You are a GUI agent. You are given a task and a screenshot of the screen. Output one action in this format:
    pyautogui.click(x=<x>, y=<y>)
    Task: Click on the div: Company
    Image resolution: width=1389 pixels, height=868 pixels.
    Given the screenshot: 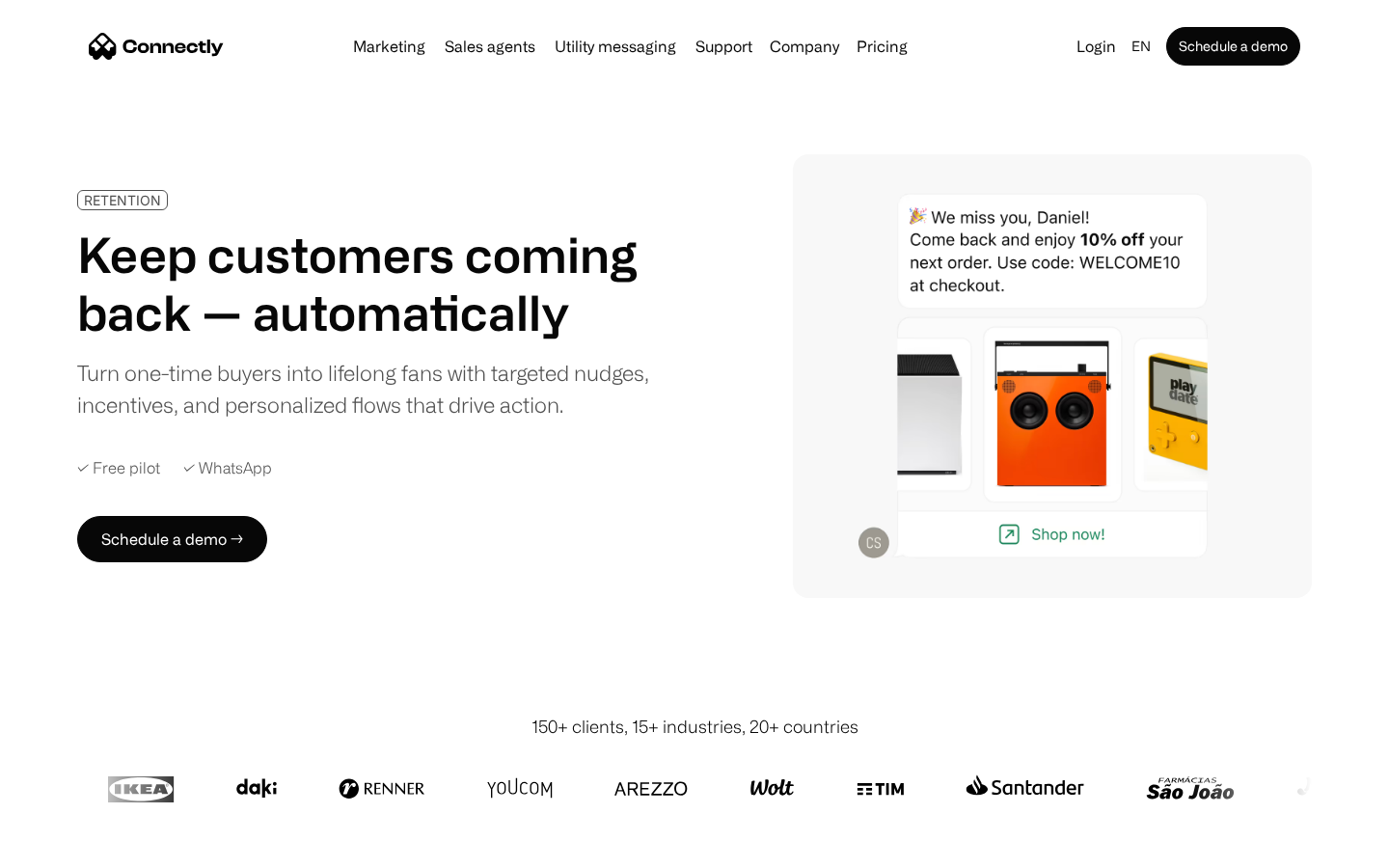 What is the action you would take?
    pyautogui.click(x=805, y=46)
    